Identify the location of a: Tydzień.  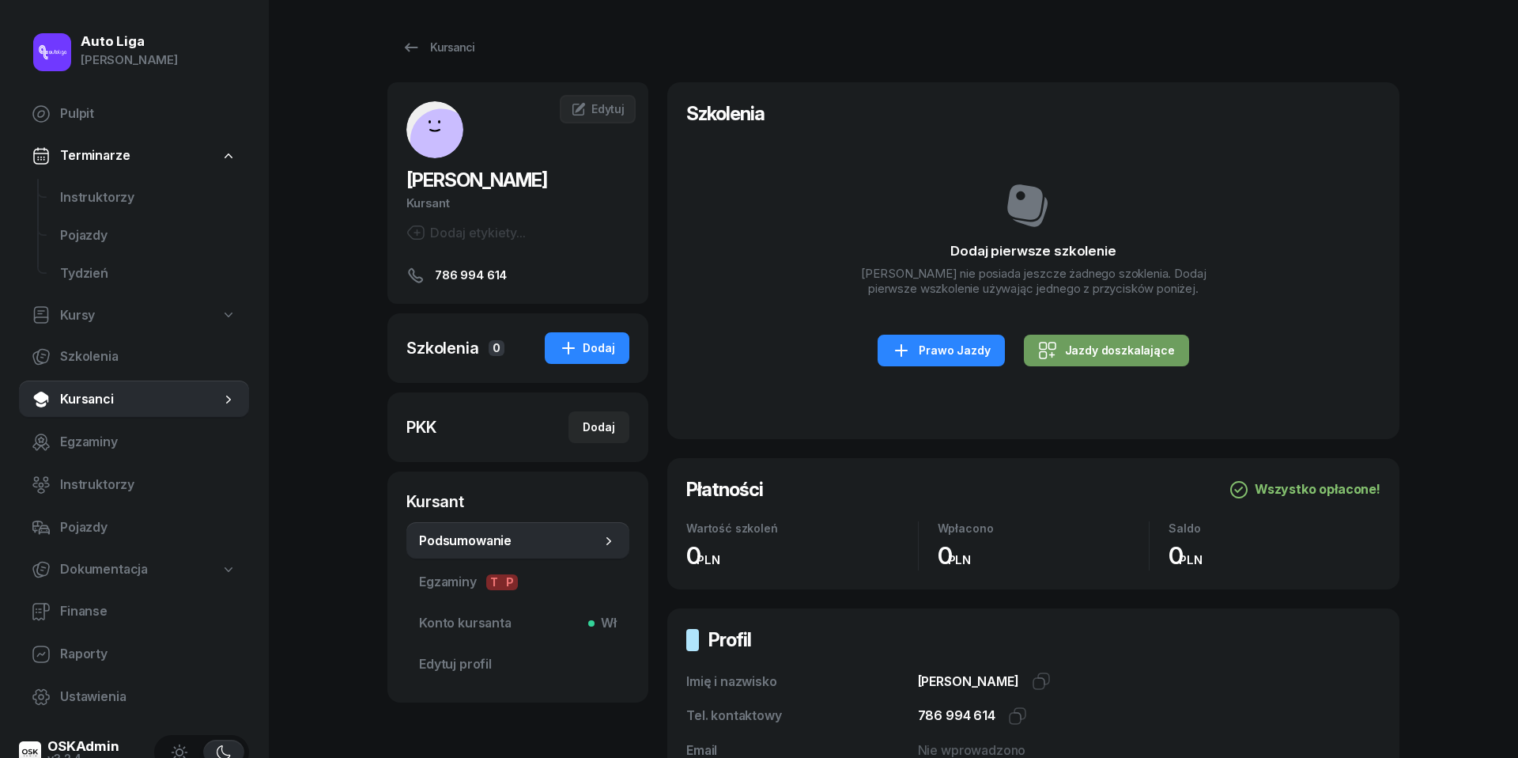
(148, 274).